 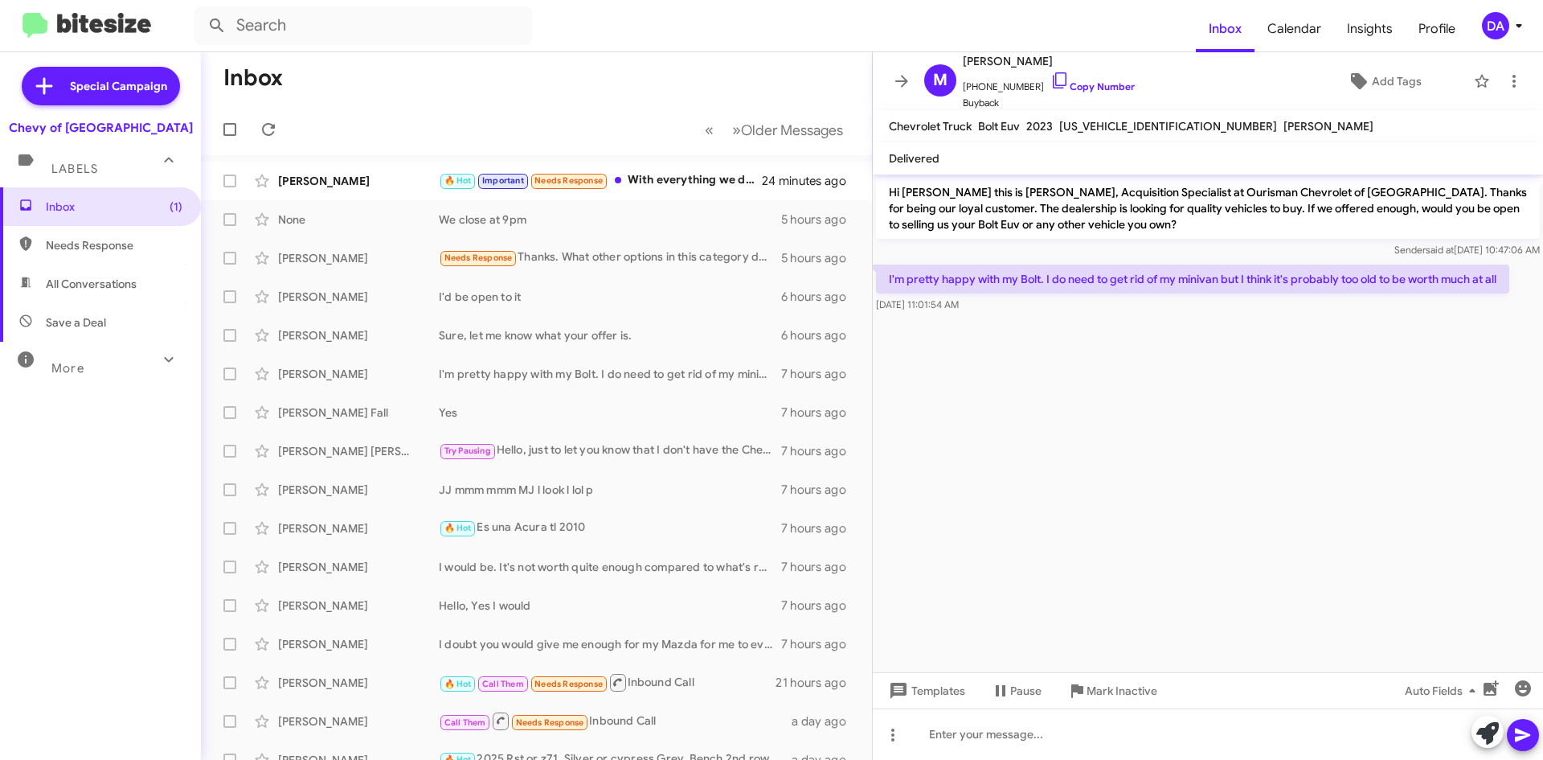 I want to click on span: Insights, so click(x=1370, y=29).